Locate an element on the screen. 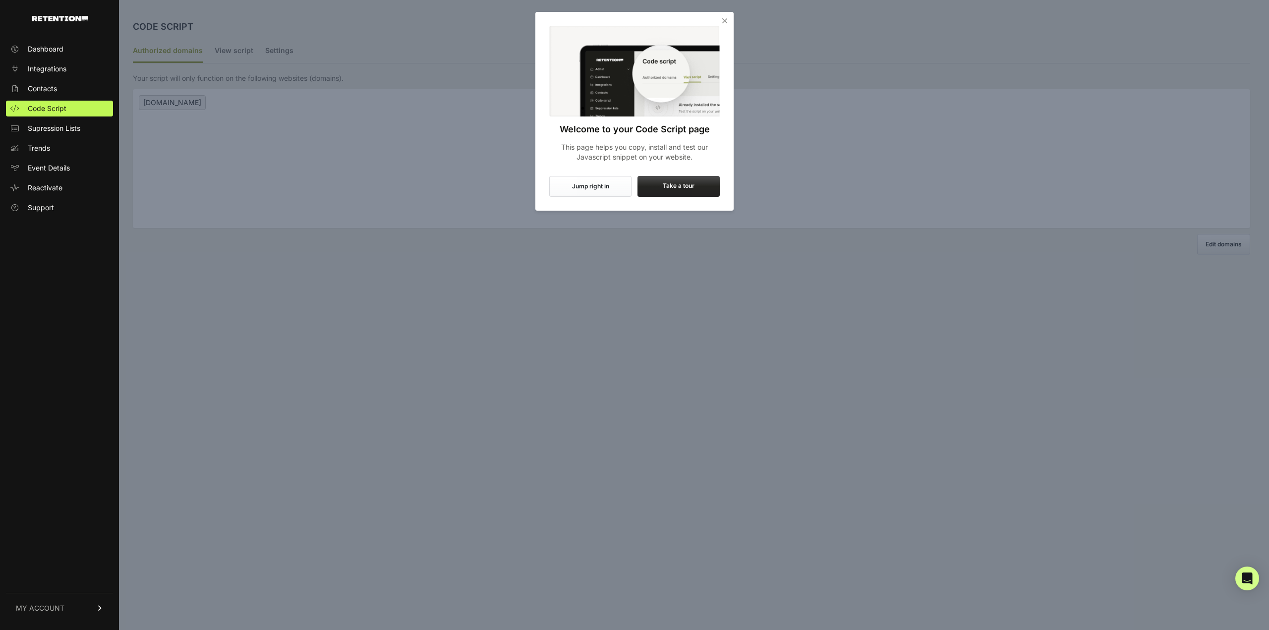 The height and width of the screenshot is (630, 1269). button: Jump right in is located at coordinates (590, 186).